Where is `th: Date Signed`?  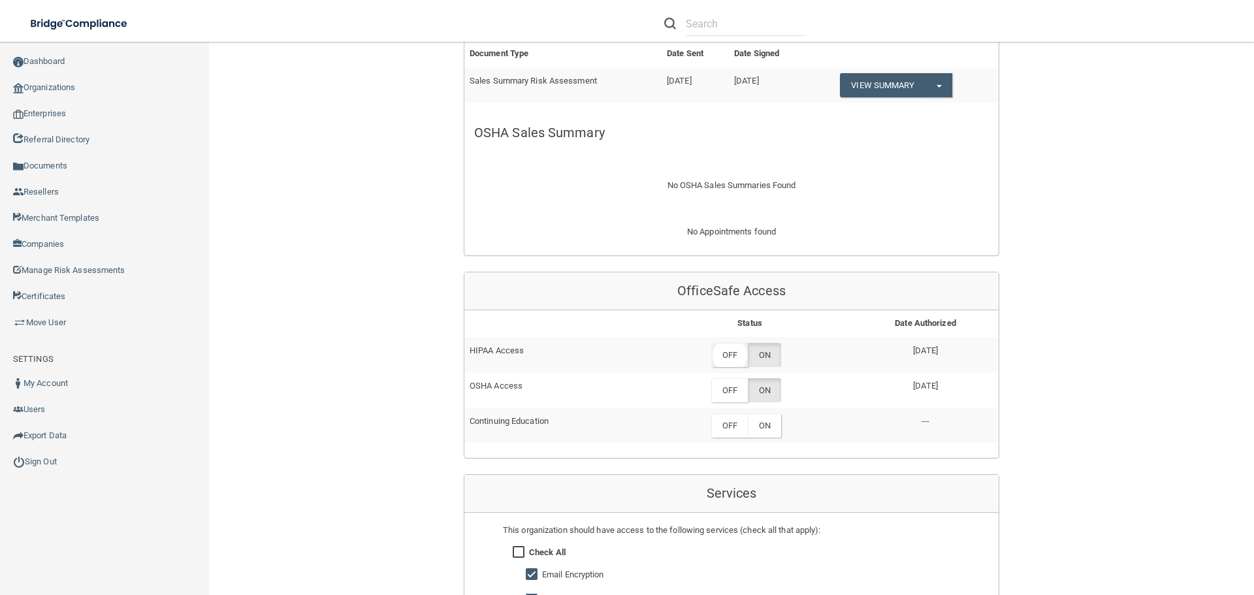
th: Date Signed is located at coordinates (769, 54).